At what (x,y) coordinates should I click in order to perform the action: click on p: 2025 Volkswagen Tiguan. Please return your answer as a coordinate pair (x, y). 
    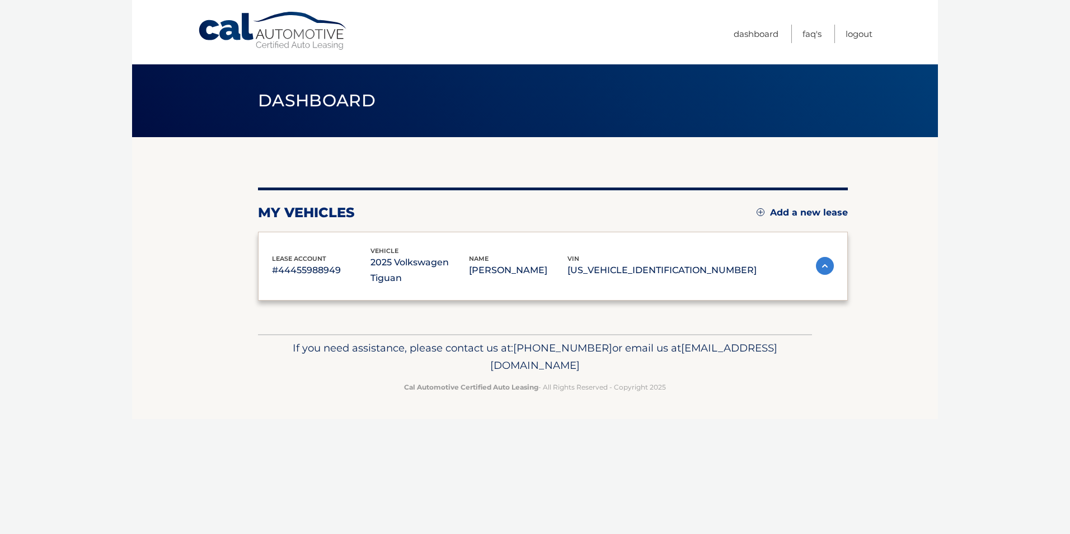
    Looking at the image, I should click on (420, 270).